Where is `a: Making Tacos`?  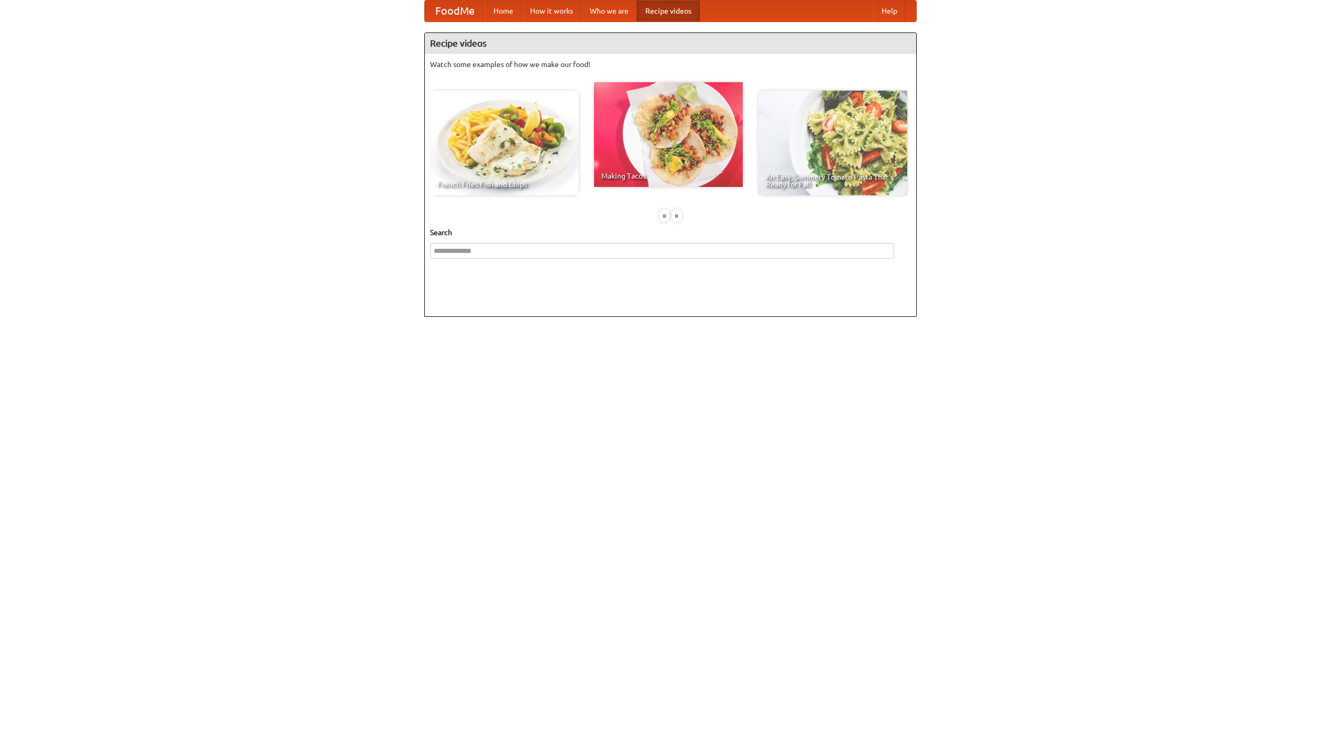
a: Making Tacos is located at coordinates (669, 135).